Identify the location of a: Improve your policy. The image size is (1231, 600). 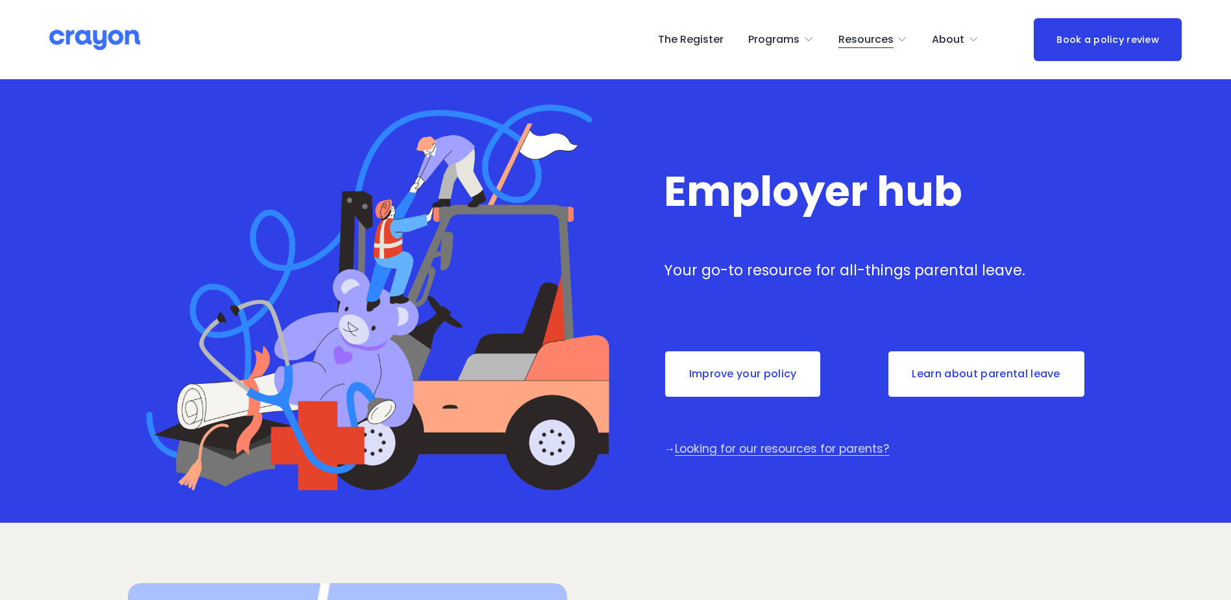
(743, 374).